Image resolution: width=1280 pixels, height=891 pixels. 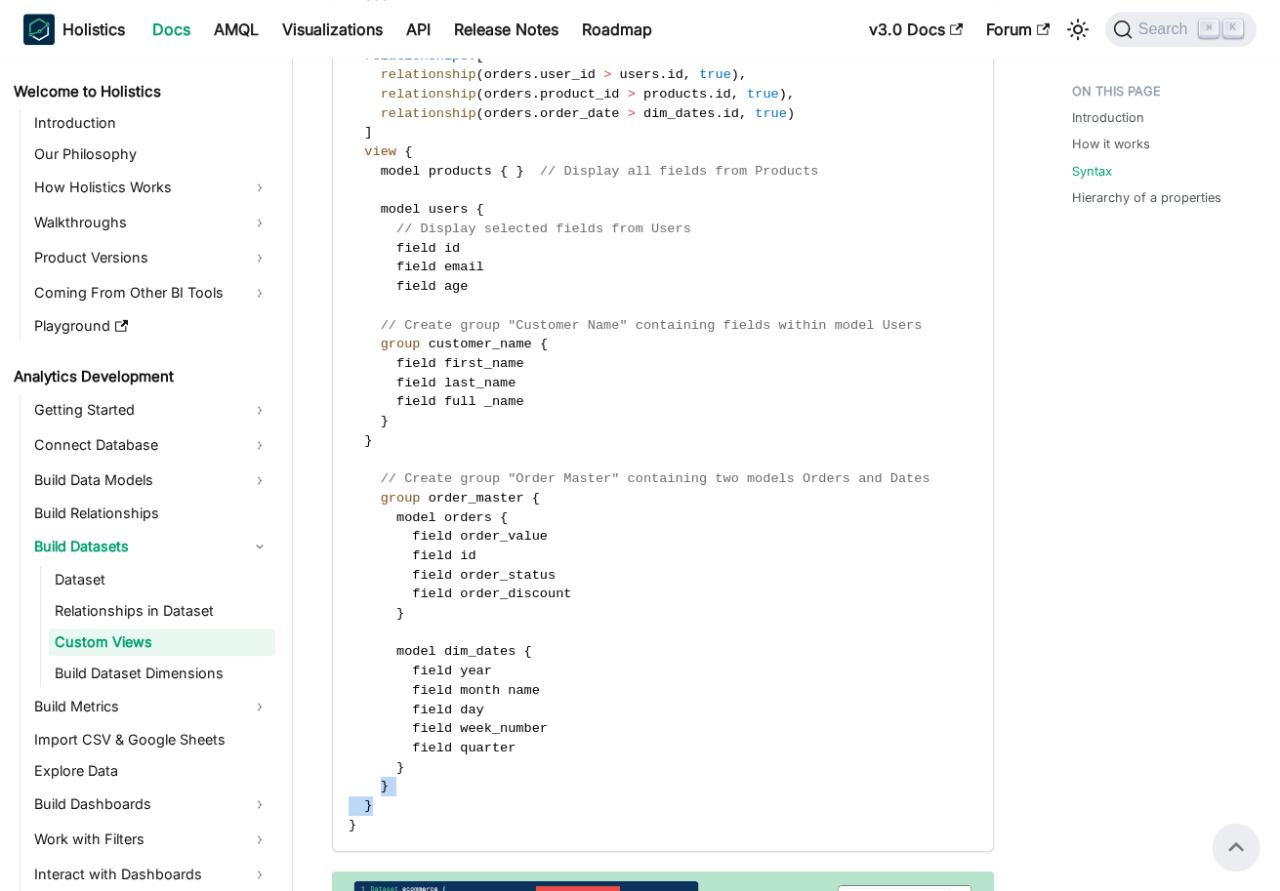 What do you see at coordinates (476, 498) in the screenshot?
I see `span: order_master` at bounding box center [476, 498].